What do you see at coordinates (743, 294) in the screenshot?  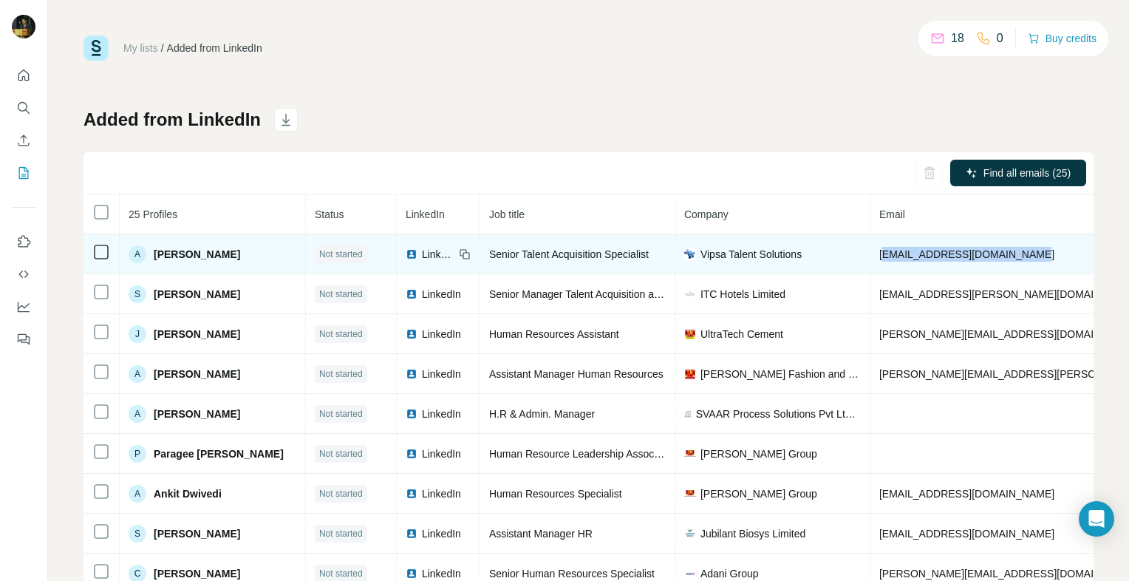 I see `span: ITC Hotels Limited` at bounding box center [743, 294].